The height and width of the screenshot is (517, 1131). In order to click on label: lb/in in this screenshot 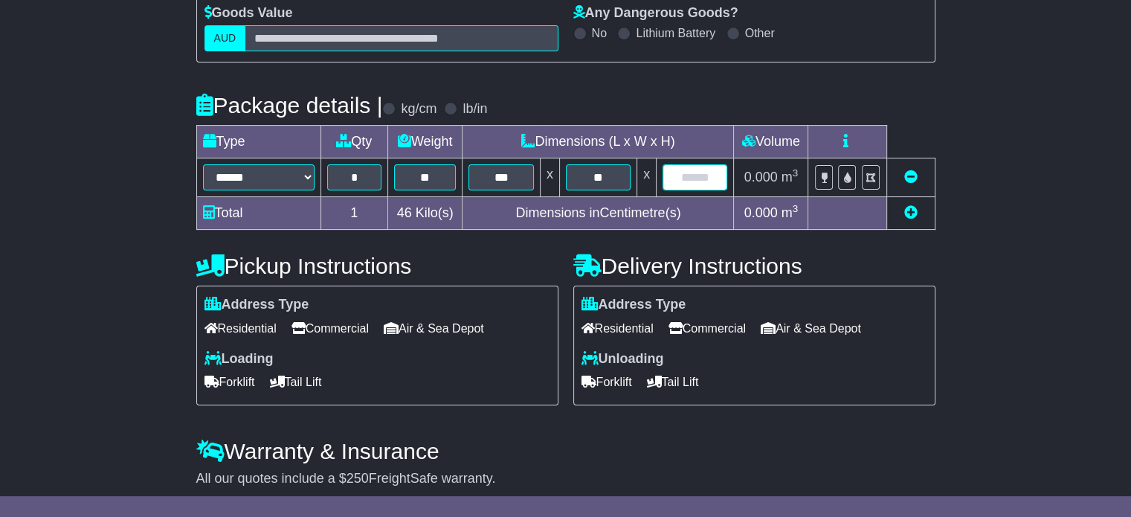, I will do `click(474, 109)`.